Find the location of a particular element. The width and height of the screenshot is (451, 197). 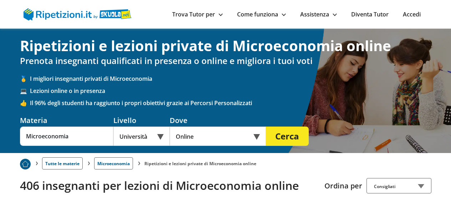

h1: Ripetizioni e lezioni private di Microeconomia online is located at coordinates (226, 46).